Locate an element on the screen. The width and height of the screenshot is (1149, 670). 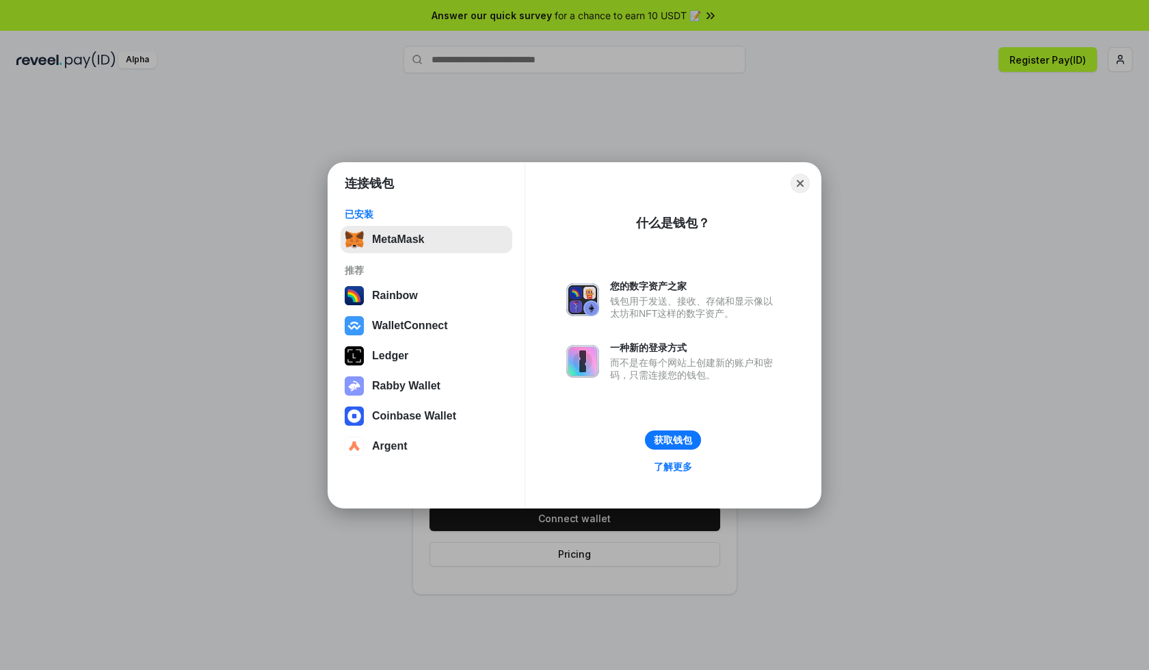
button: Rabby Wallet is located at coordinates (426, 386).